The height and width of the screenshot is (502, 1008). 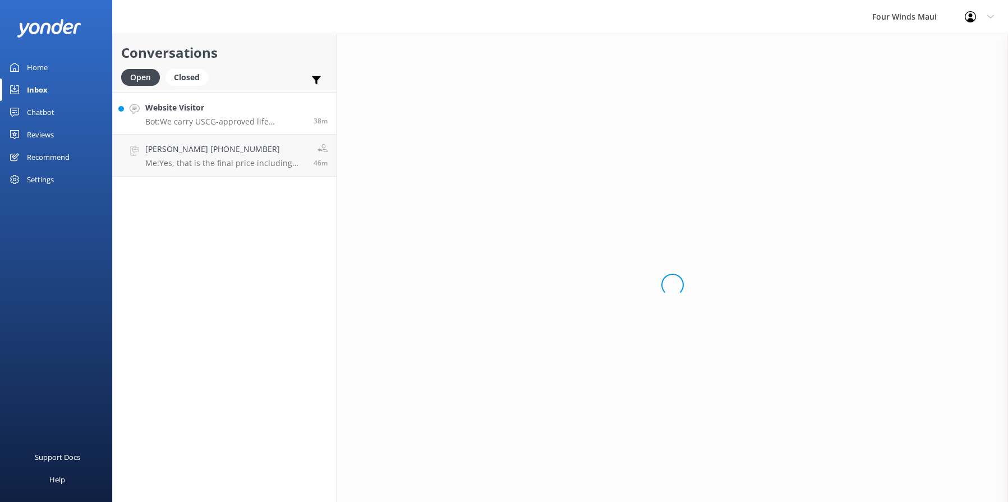 I want to click on a: Open, so click(x=143, y=77).